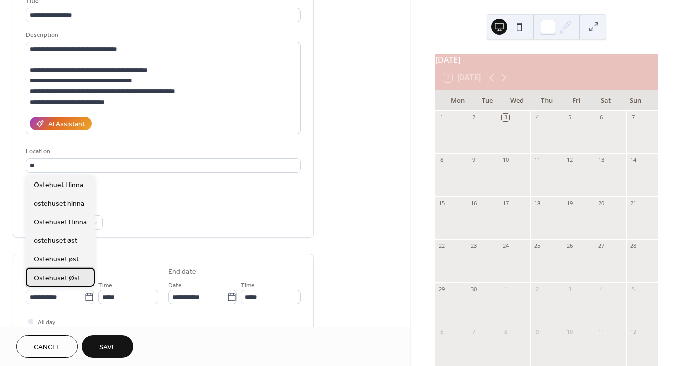 The image size is (683, 366). Describe the element at coordinates (458, 100) in the screenshot. I see `div: Mon` at that location.